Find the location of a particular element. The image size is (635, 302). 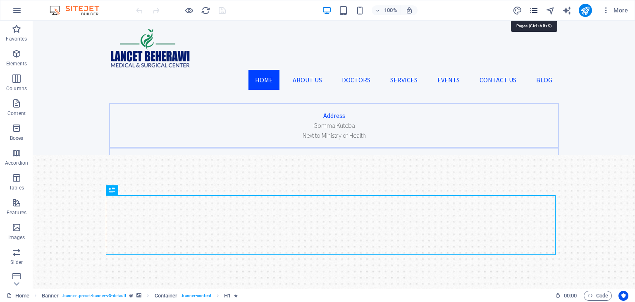

p: Accordion is located at coordinates (17, 163).